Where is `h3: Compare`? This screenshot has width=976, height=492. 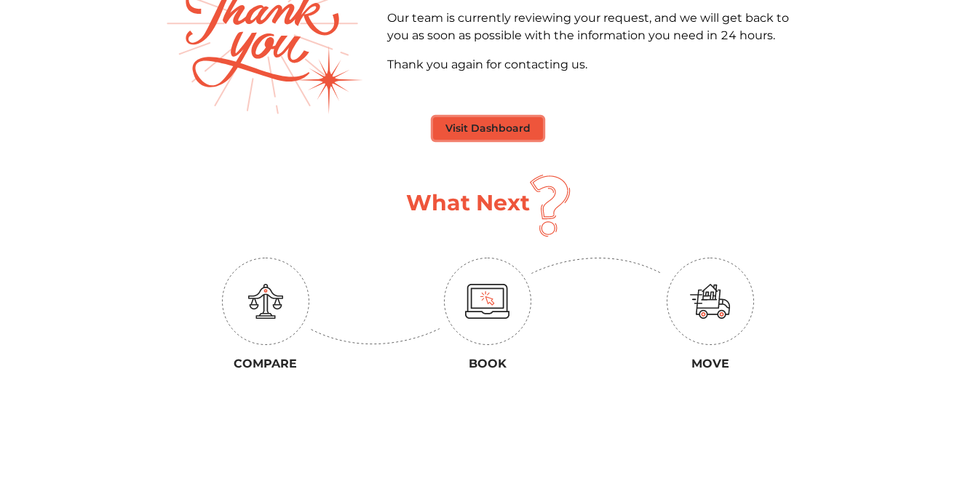
h3: Compare is located at coordinates (266, 363).